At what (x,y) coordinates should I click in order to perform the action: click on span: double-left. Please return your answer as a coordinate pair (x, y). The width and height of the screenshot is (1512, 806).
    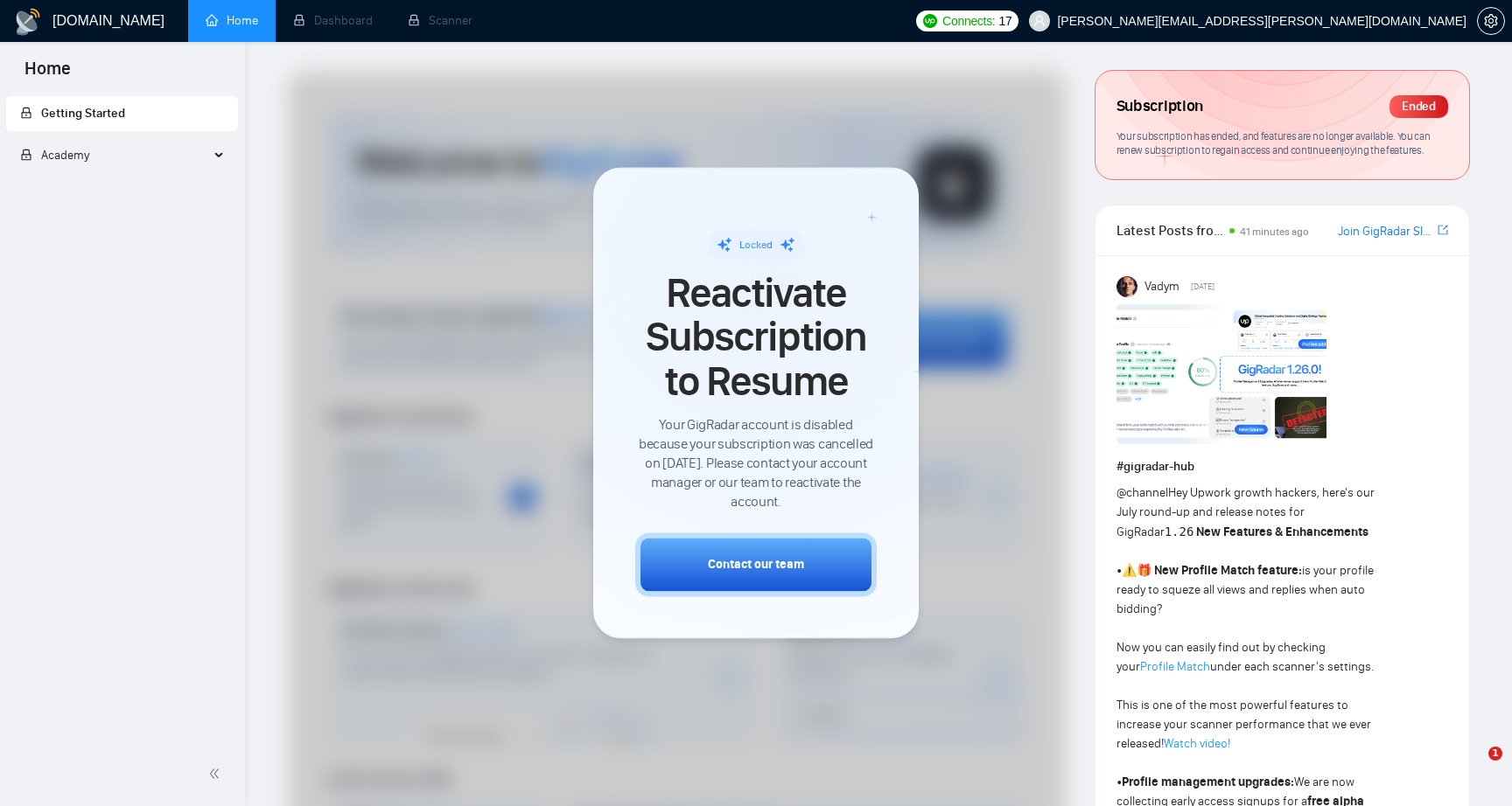
    Looking at the image, I should click on (217, 774).